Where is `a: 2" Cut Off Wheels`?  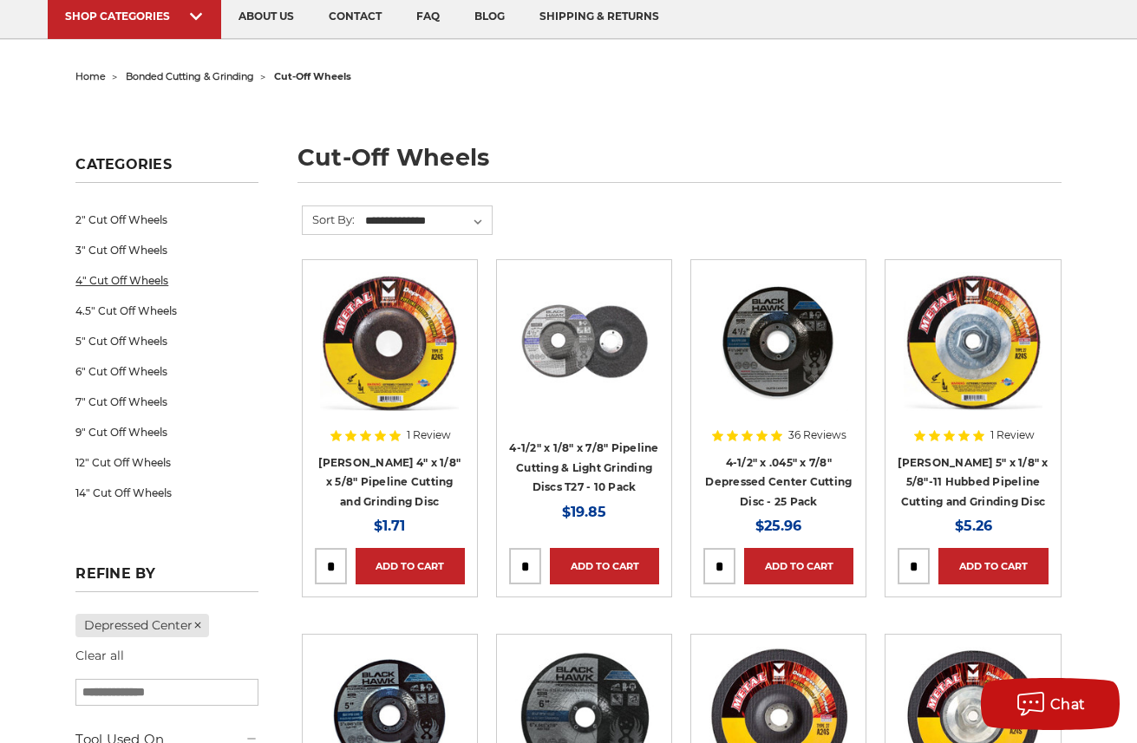
a: 2" Cut Off Wheels is located at coordinates (166, 219).